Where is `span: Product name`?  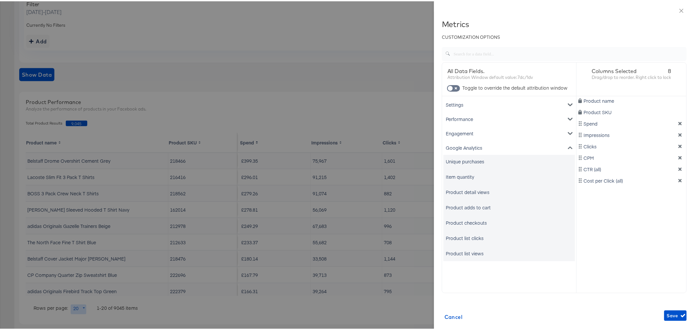
span: Product name is located at coordinates (599, 99).